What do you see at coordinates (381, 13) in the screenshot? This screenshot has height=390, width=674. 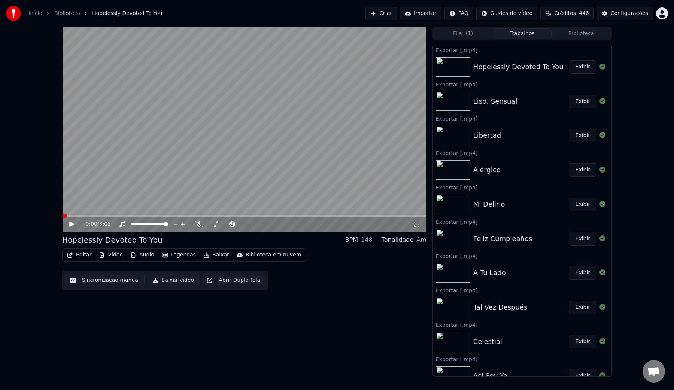 I see `button: Criar` at bounding box center [381, 13].